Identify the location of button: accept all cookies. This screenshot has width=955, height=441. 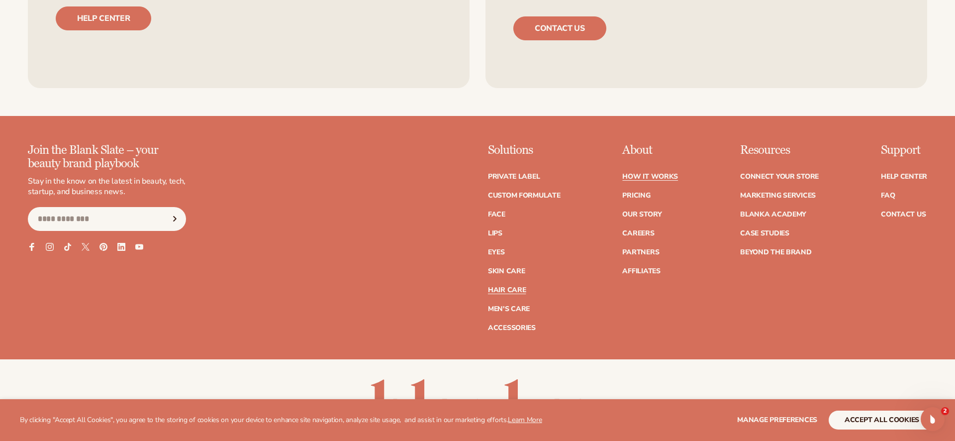
(882, 420).